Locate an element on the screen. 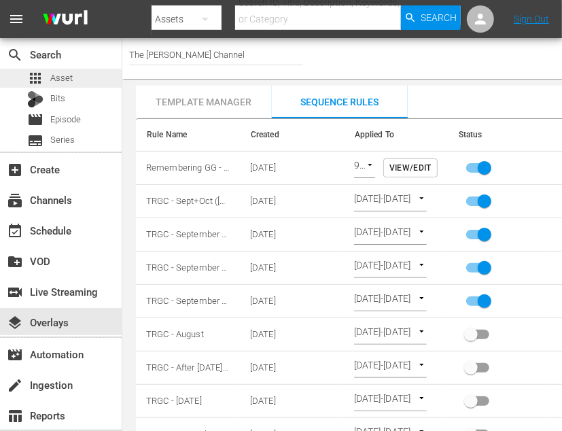  a: Sign Out is located at coordinates (532, 19).